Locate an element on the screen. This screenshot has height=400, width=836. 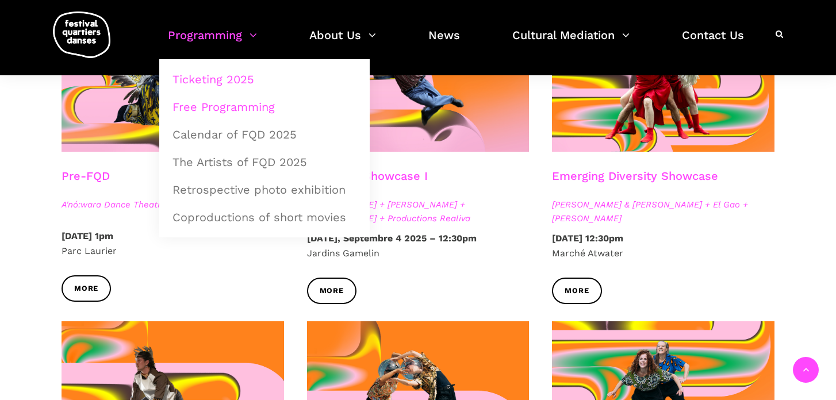
a: Calendar of FQD 2025 is located at coordinates (264, 134).